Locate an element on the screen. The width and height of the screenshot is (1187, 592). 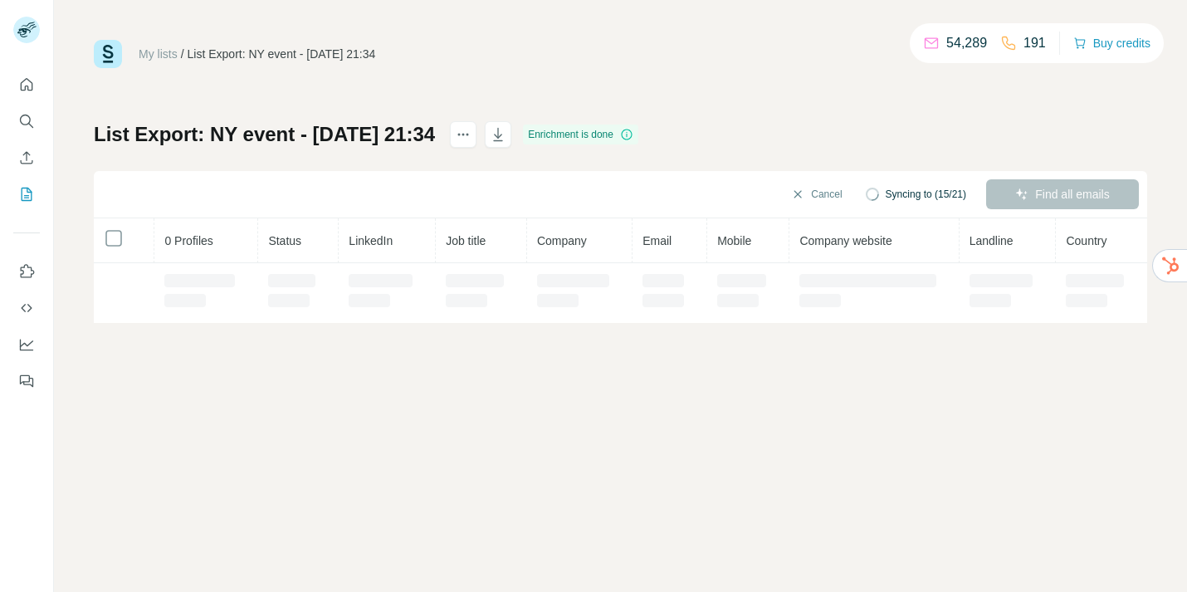
span: Status is located at coordinates (285, 241).